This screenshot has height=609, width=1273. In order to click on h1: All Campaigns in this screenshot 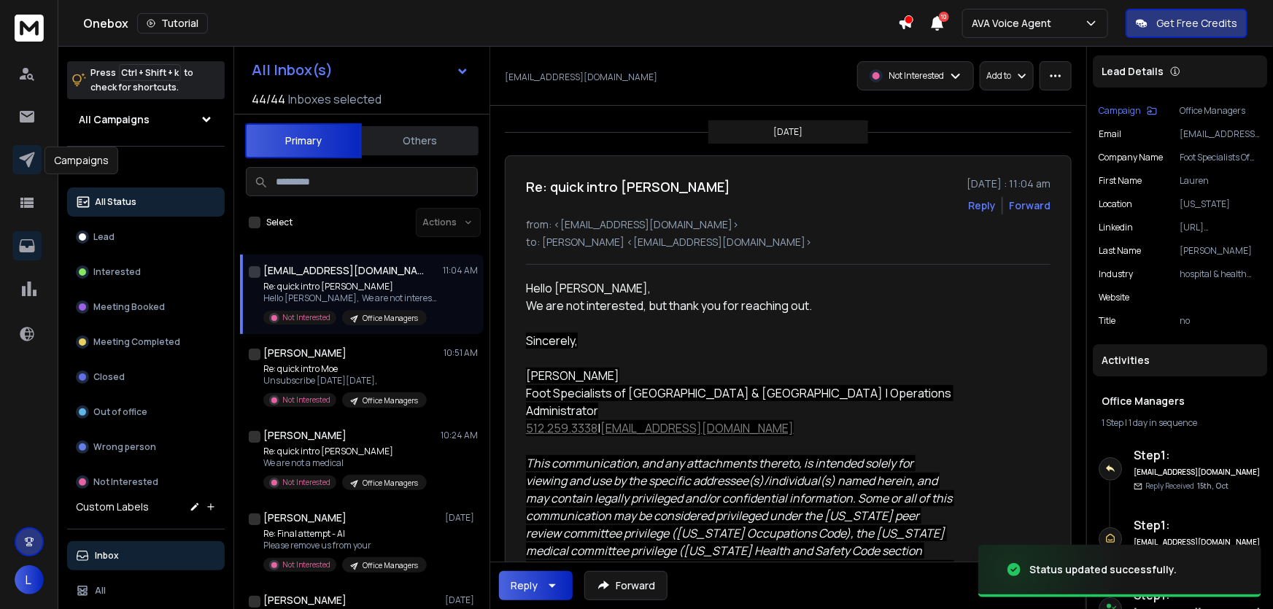, I will do `click(114, 120)`.